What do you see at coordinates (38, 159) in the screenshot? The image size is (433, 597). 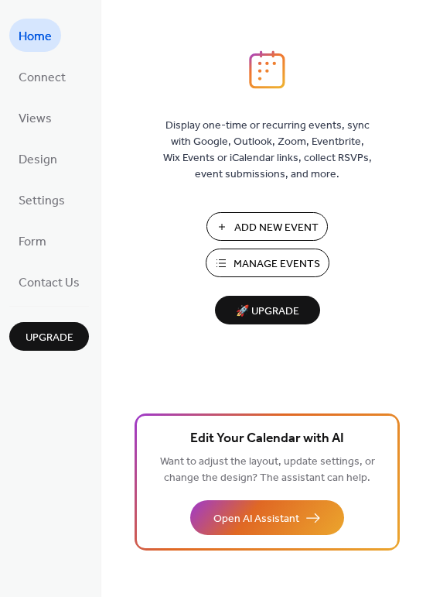 I see `span: Design` at bounding box center [38, 159].